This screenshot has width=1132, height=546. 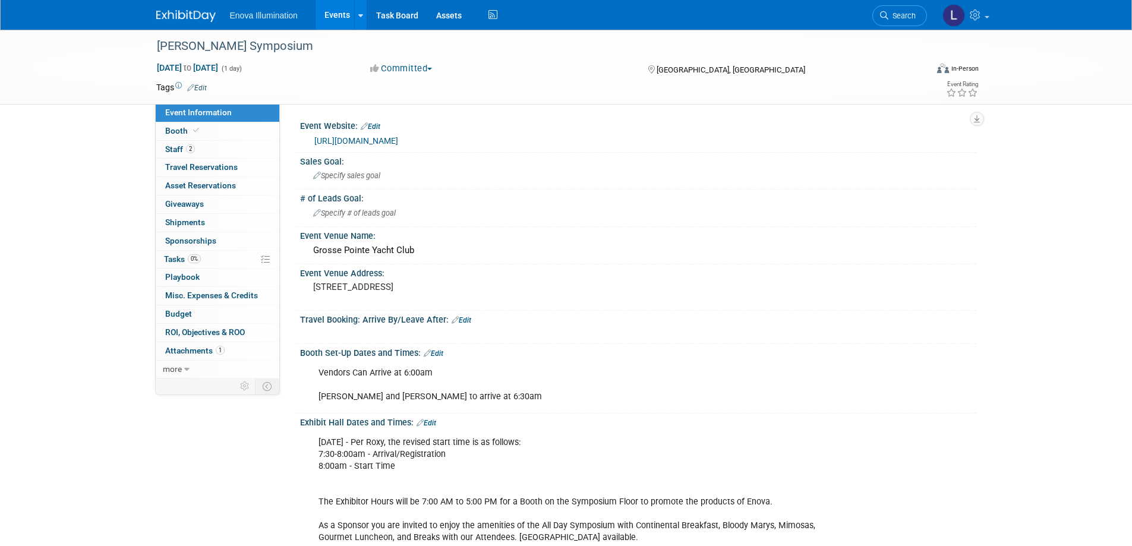 I want to click on a: Asset Reservations, so click(x=218, y=186).